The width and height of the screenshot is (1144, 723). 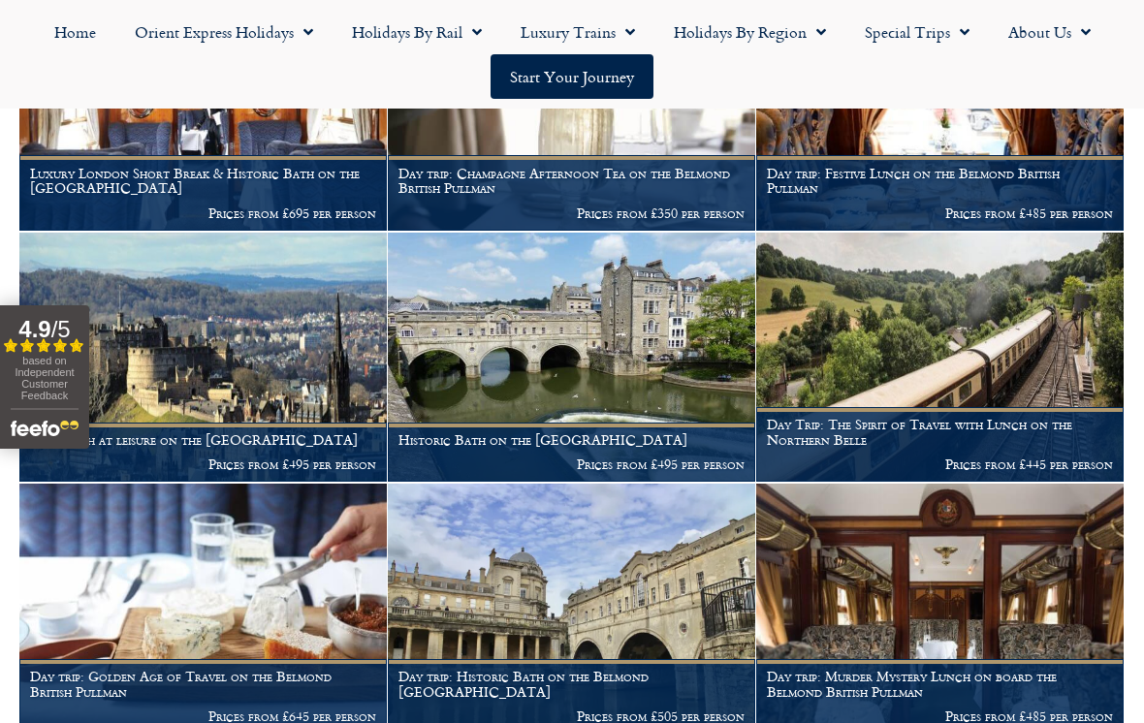 What do you see at coordinates (203, 684) in the screenshot?
I see `h1: Day trip: Golden Age of Travel on the Belmond British Pullman` at bounding box center [203, 684].